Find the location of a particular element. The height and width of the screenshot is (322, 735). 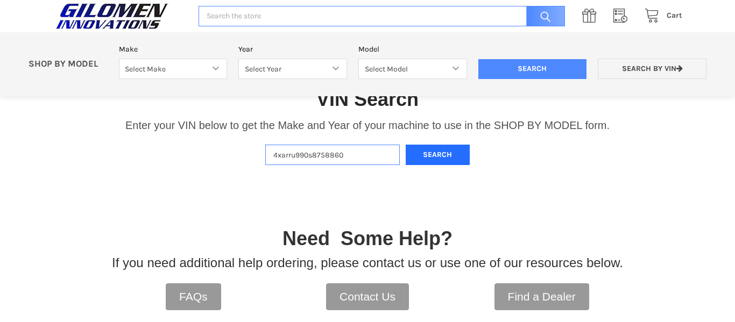

label: Make is located at coordinates (173, 49).